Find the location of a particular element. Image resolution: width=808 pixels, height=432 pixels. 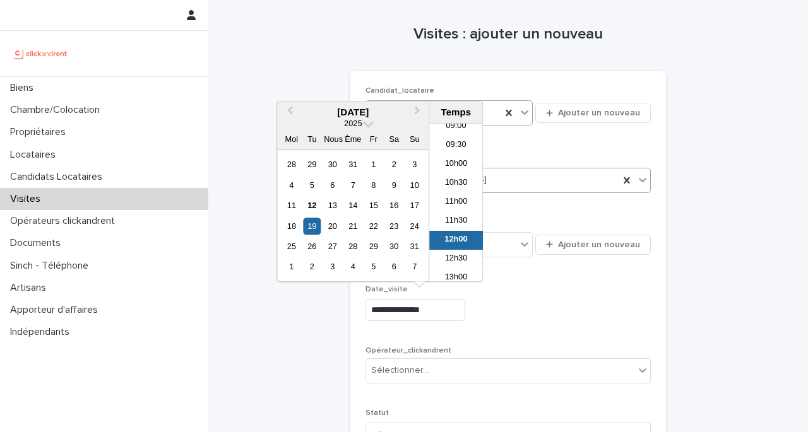

font: 17 is located at coordinates (415, 205).